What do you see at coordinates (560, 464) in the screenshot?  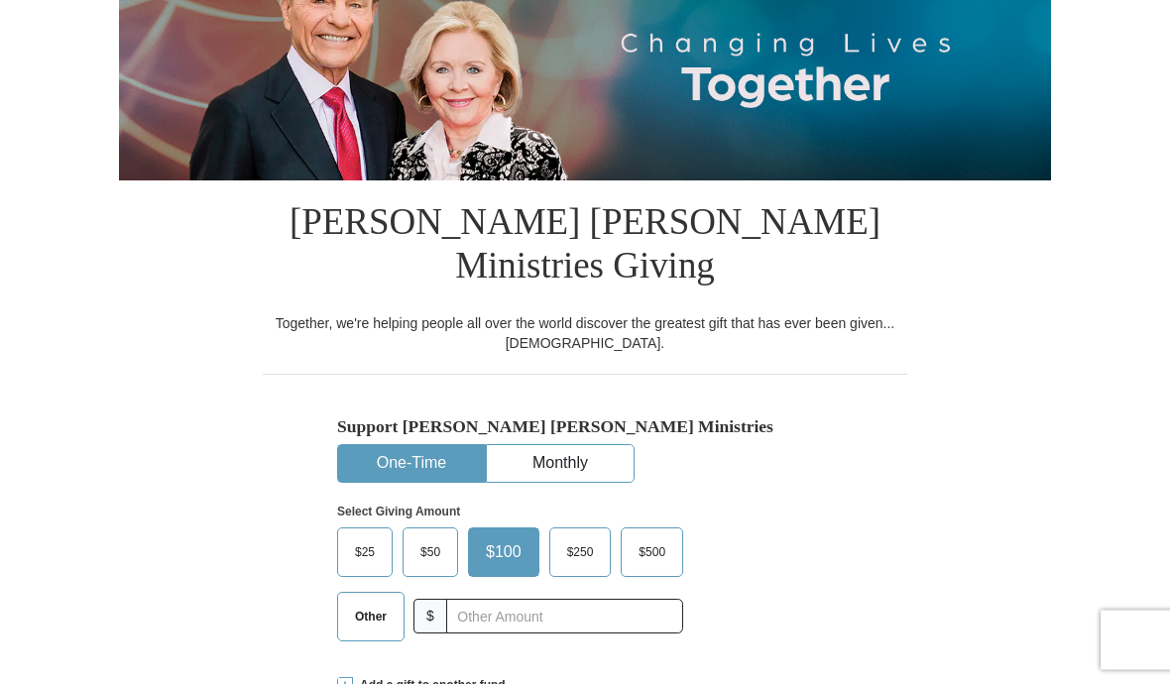 I see `button: Monthly` at bounding box center [560, 464].